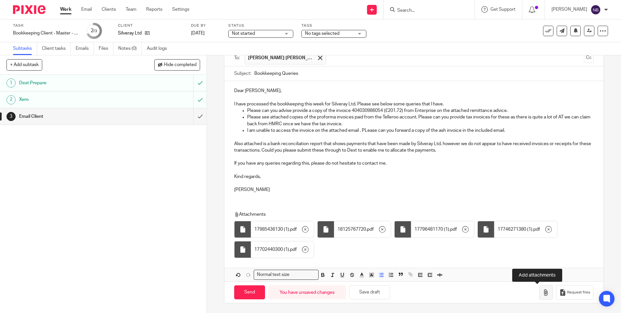 This screenshot has width=621, height=313. I want to click on a: Email, so click(86, 9).